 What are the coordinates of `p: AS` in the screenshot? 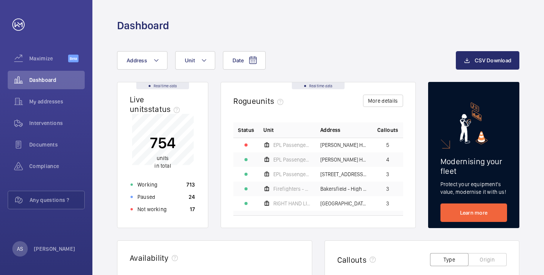 It's located at (20, 249).